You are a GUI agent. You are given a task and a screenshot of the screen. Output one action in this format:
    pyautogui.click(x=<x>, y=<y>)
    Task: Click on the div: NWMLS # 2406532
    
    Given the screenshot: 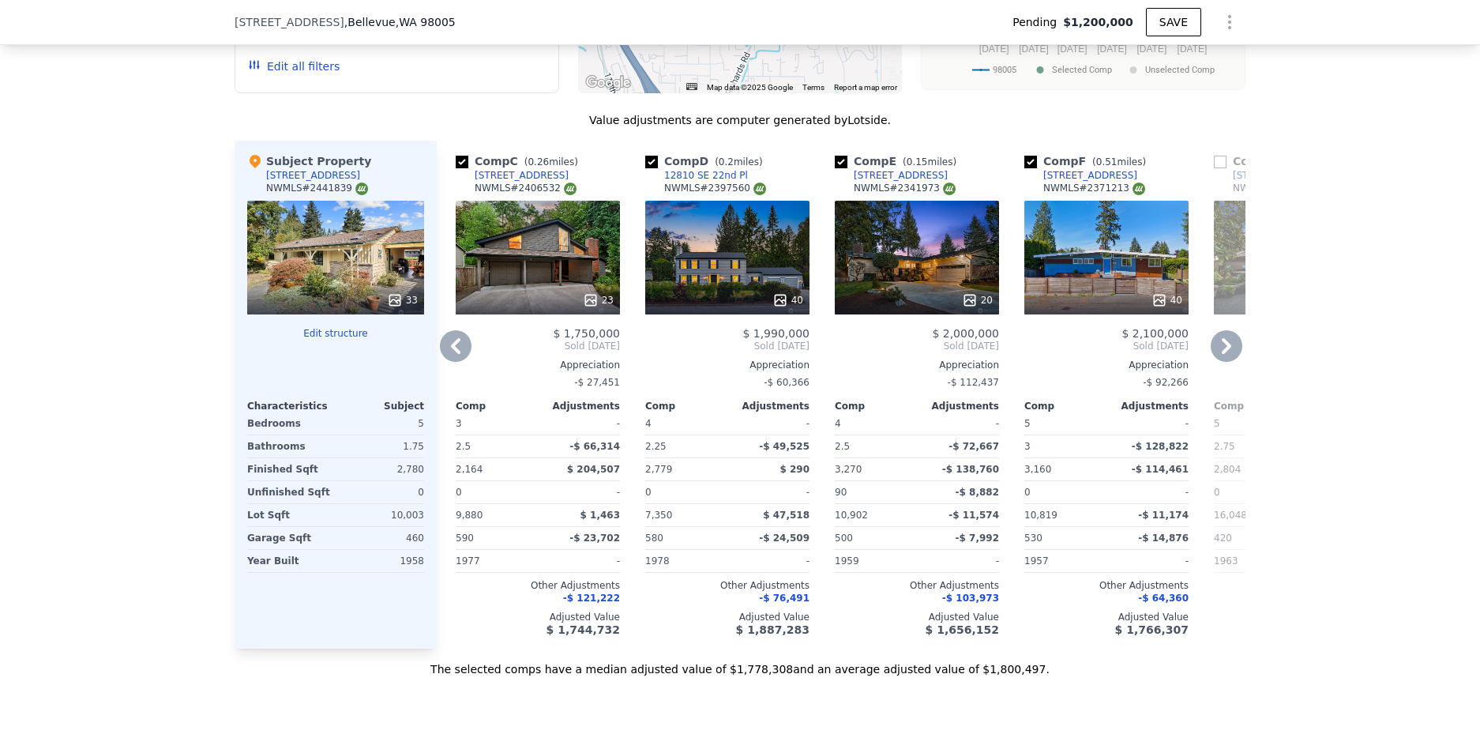 What is the action you would take?
    pyautogui.click(x=525, y=188)
    